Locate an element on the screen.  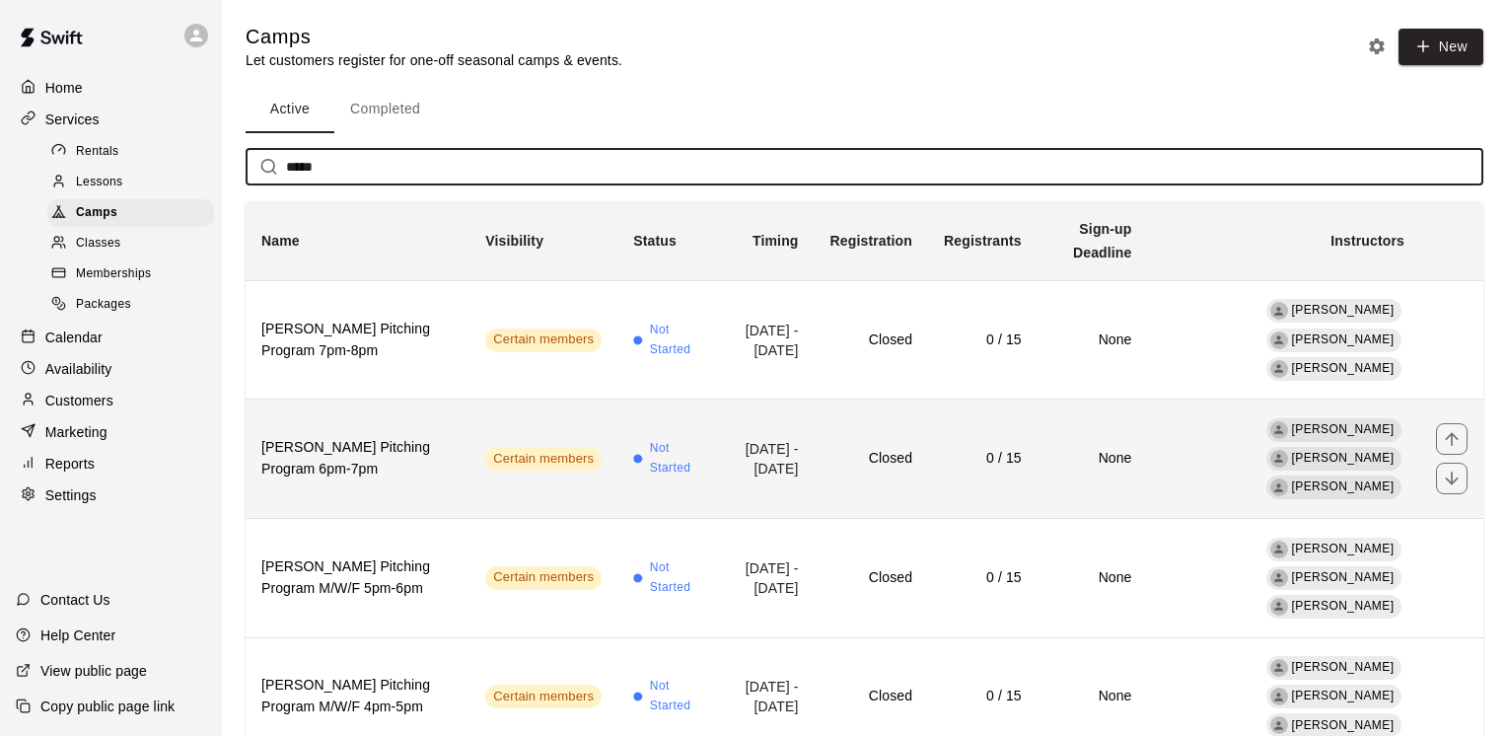
a: Availability is located at coordinates (110, 369).